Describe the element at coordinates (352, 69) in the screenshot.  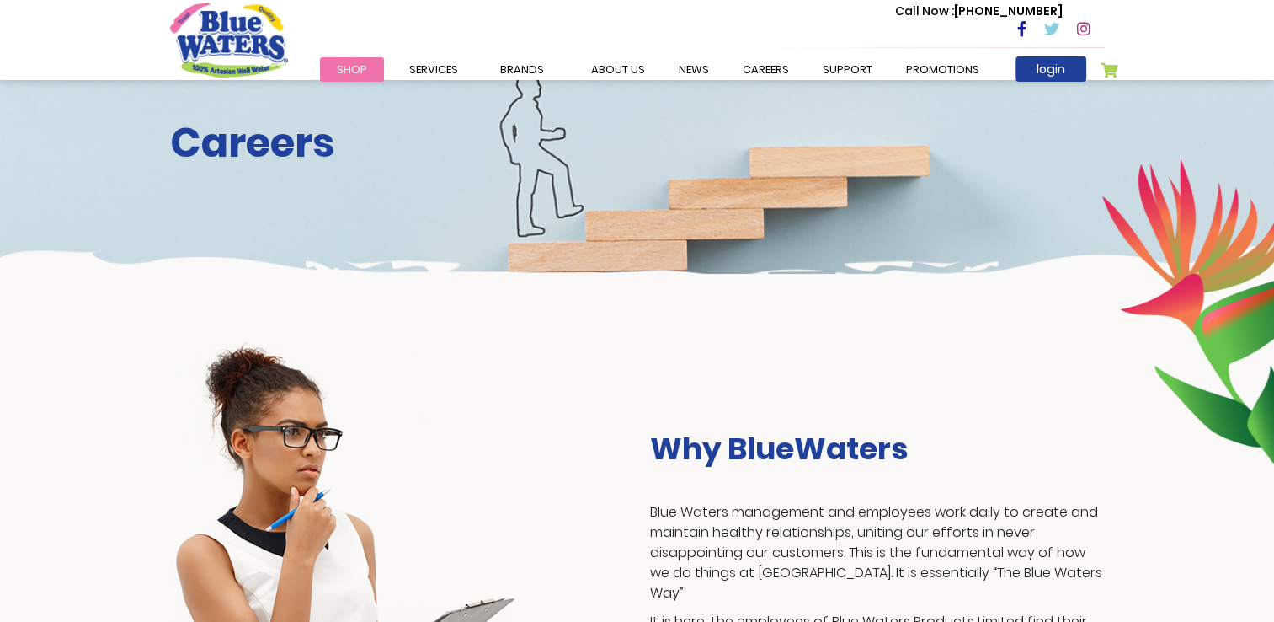
I see `span: Shop` at that location.